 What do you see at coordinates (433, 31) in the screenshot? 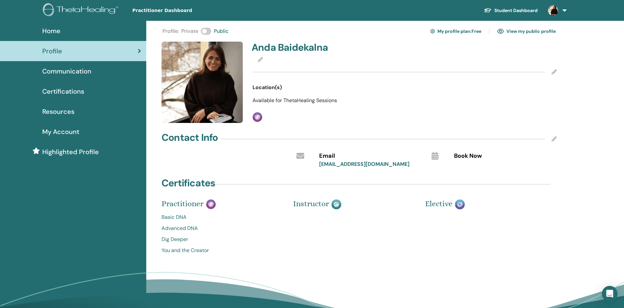
I see `img: cog.svg` at bounding box center [433, 31].